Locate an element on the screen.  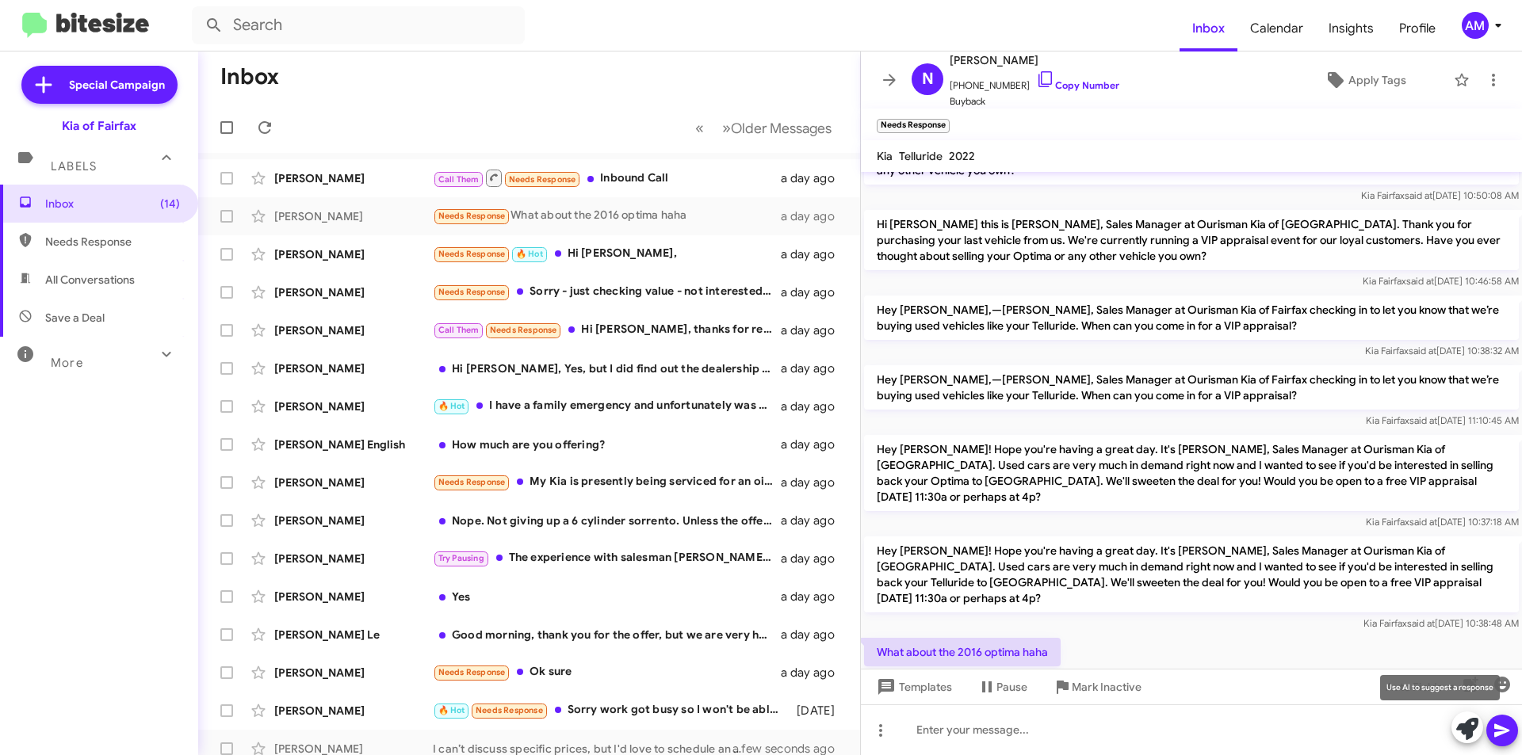
input: Search is located at coordinates (358, 25).